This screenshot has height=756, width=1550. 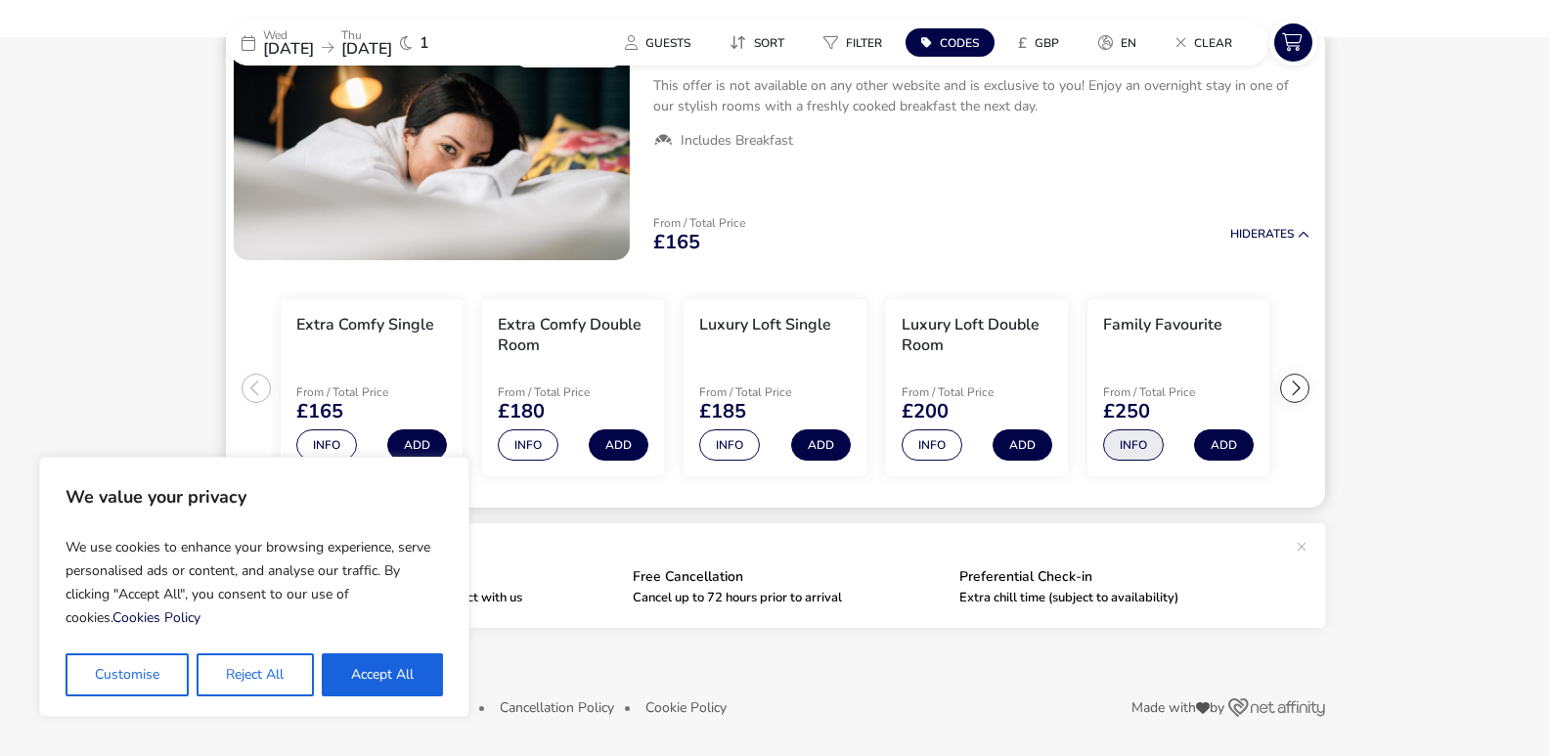 What do you see at coordinates (950, 42) in the screenshot?
I see `button: Codes` at bounding box center [950, 42].